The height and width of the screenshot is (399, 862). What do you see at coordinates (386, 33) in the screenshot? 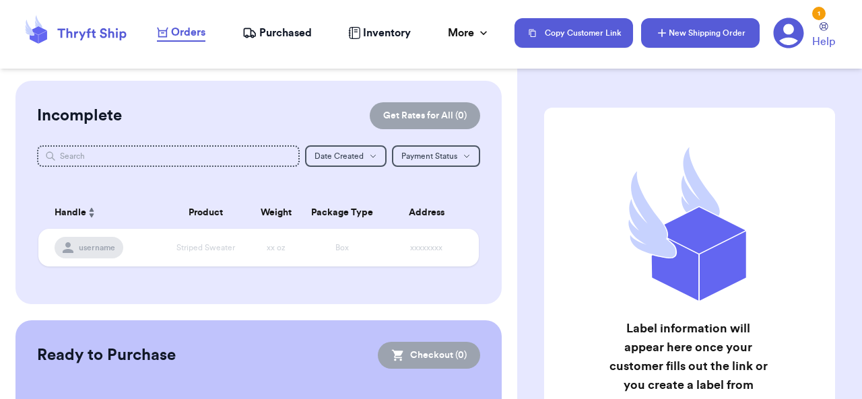
I see `span: Inventory` at bounding box center [386, 33].